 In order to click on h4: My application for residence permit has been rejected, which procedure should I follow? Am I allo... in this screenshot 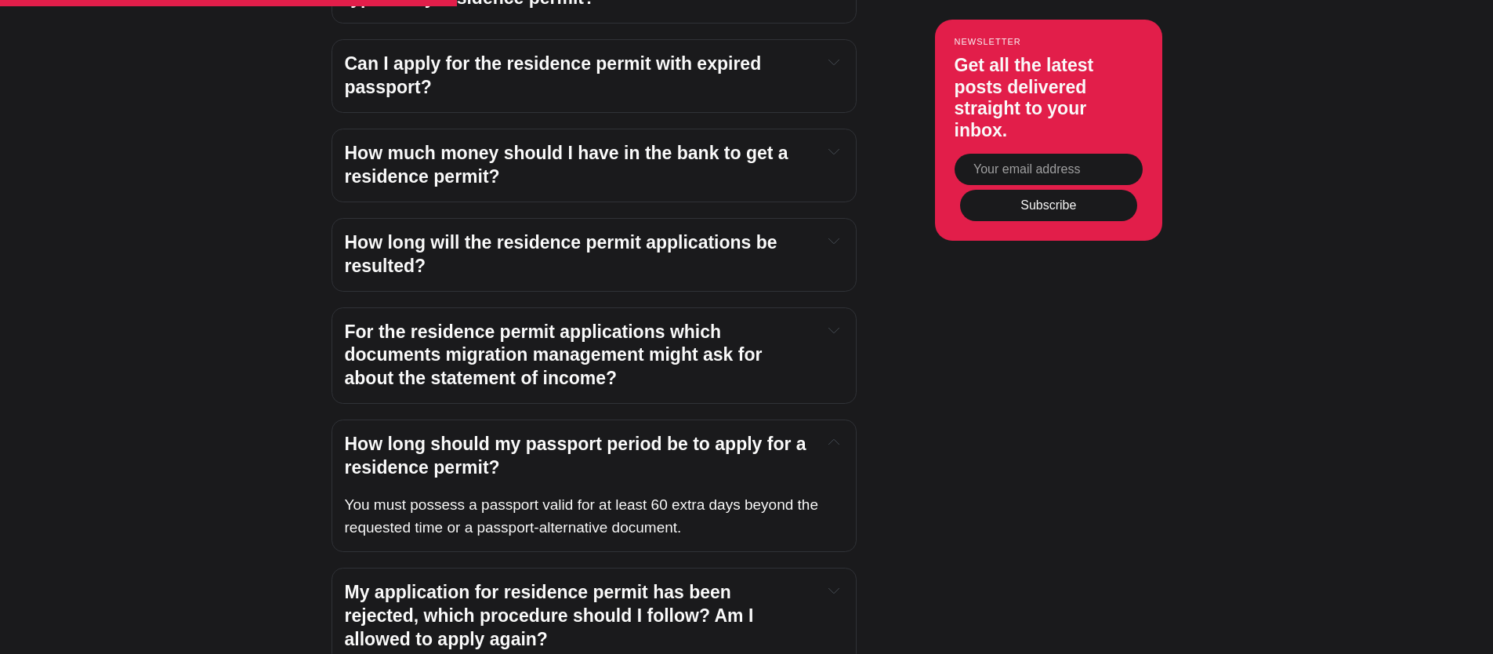, I will do `click(578, 616)`.